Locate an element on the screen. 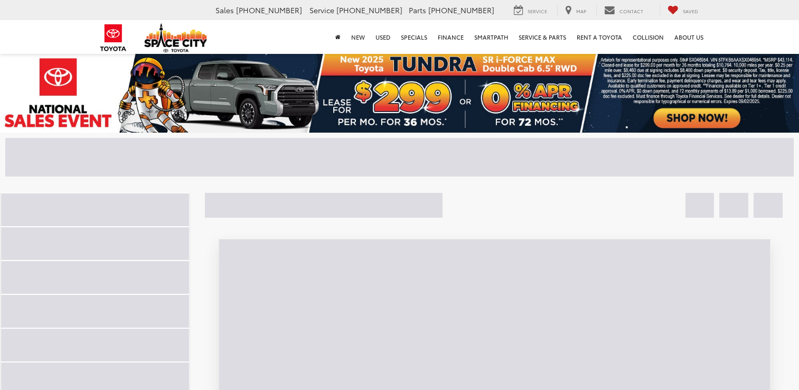 Image resolution: width=799 pixels, height=390 pixels. span: Sales is located at coordinates (224, 10).